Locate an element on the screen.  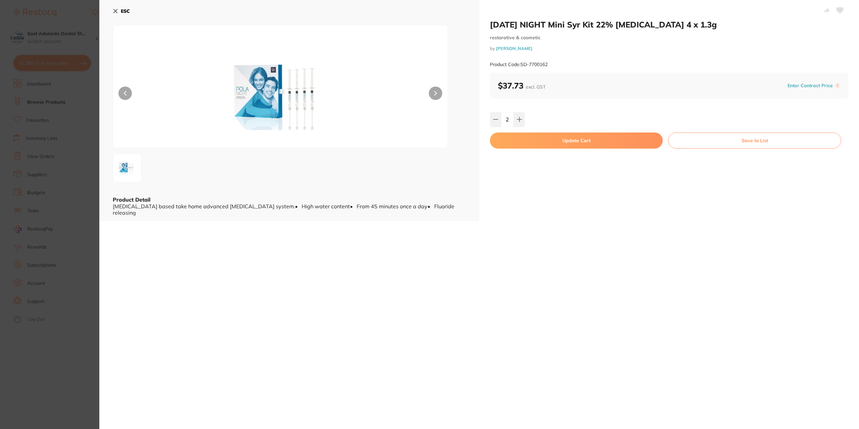
small: Product Code: SD-7700162 is located at coordinates (519, 64).